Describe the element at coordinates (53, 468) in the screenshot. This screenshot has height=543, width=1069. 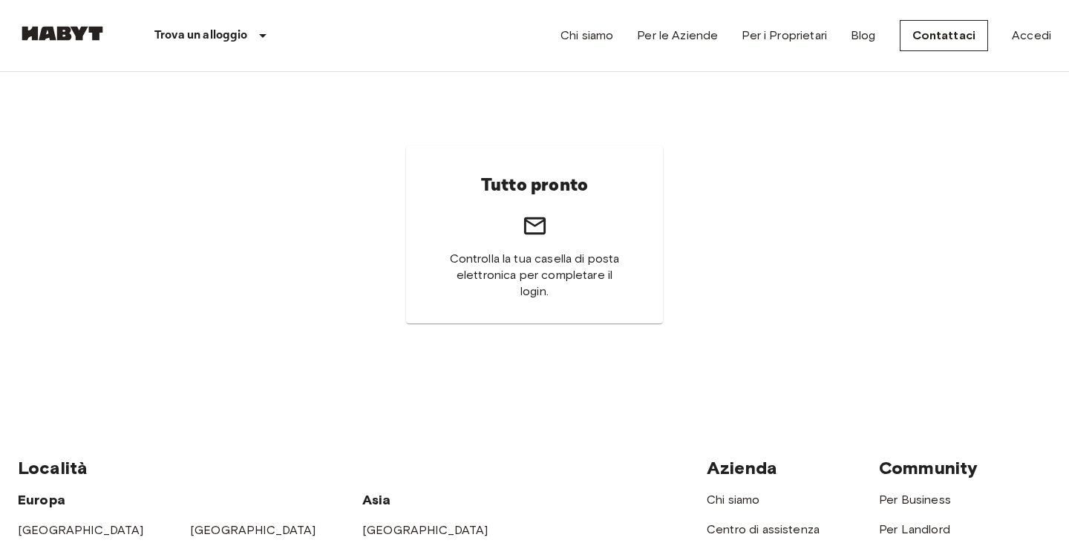
I see `span: Località` at that location.